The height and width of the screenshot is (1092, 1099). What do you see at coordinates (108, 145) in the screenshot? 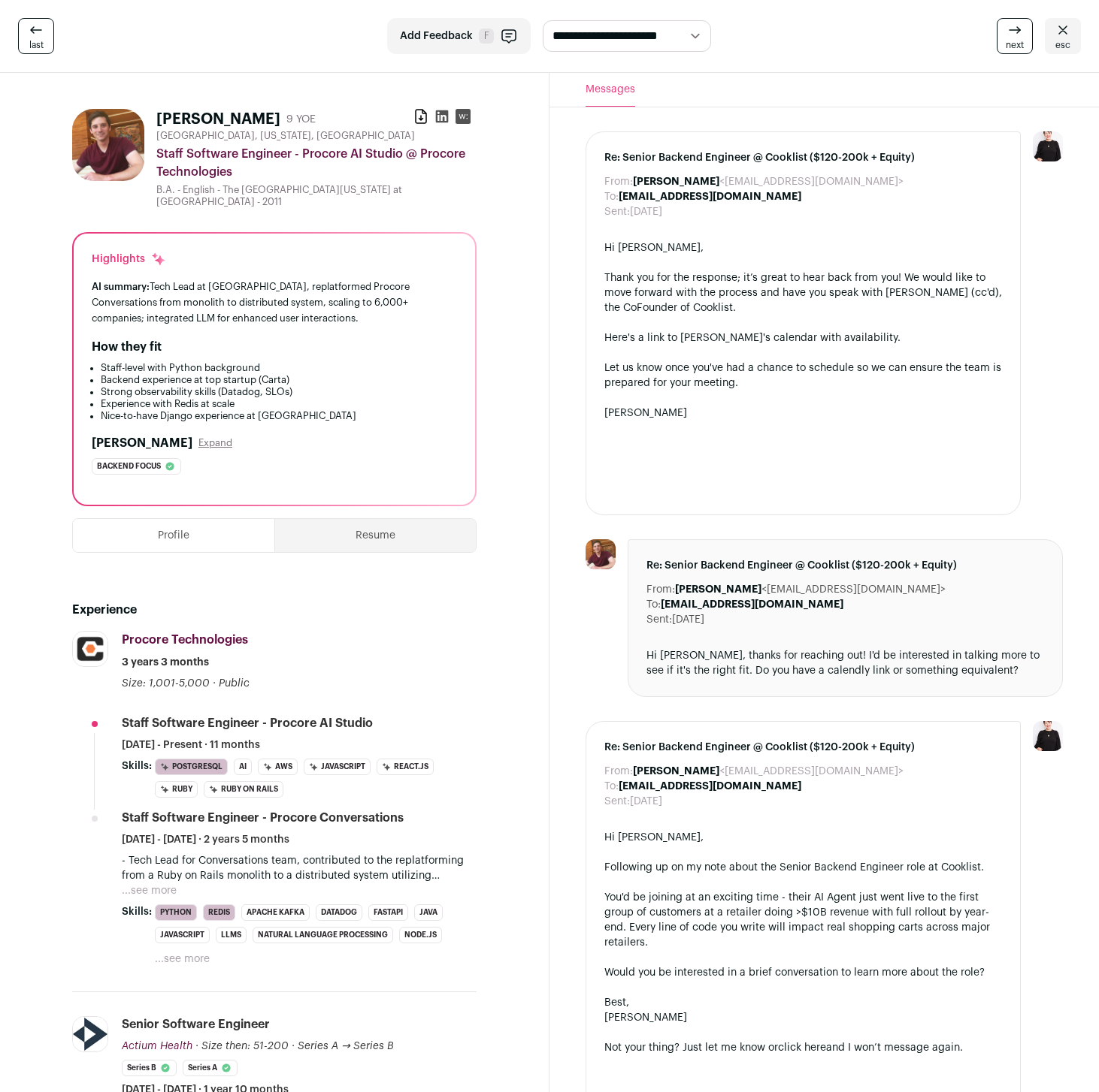
I see `img: 1ca8be2b6135c827f962e64edb1b4fa9f3910413cd47af1fbad20e36b83d1819` at bounding box center [108, 145].